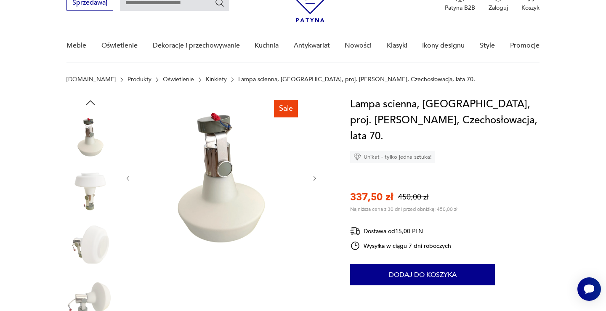 The image size is (606, 311). What do you see at coordinates (312, 45) in the screenshot?
I see `a: Antykwariat` at bounding box center [312, 45].